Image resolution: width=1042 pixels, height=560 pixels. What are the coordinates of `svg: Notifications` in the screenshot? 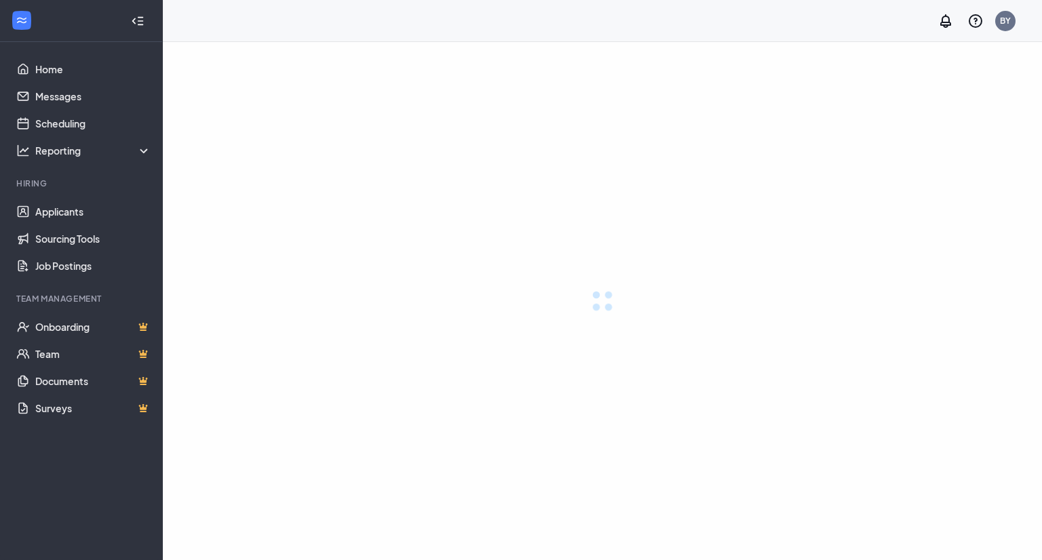 It's located at (945, 21).